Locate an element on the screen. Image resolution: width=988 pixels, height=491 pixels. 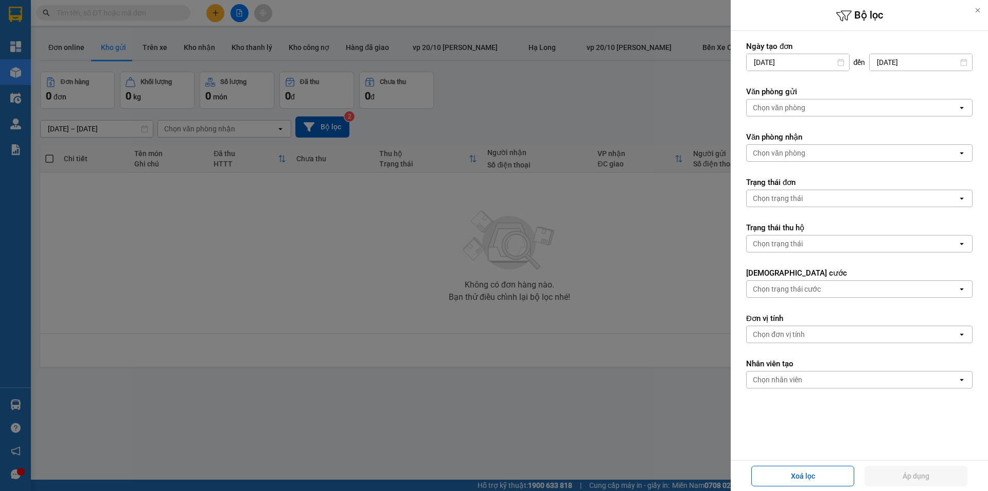
h1: 7MYNWJHC is located at coordinates (145, 86).